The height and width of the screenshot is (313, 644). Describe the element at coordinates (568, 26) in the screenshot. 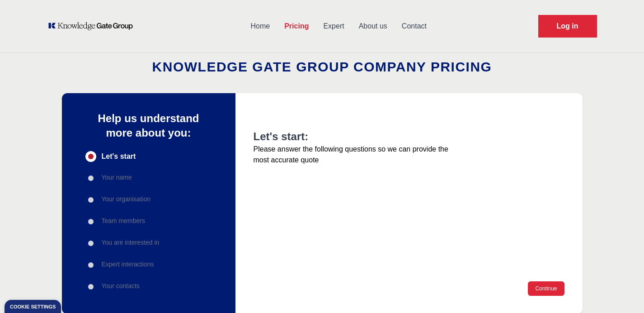

I see `a: Request Demo` at that location.